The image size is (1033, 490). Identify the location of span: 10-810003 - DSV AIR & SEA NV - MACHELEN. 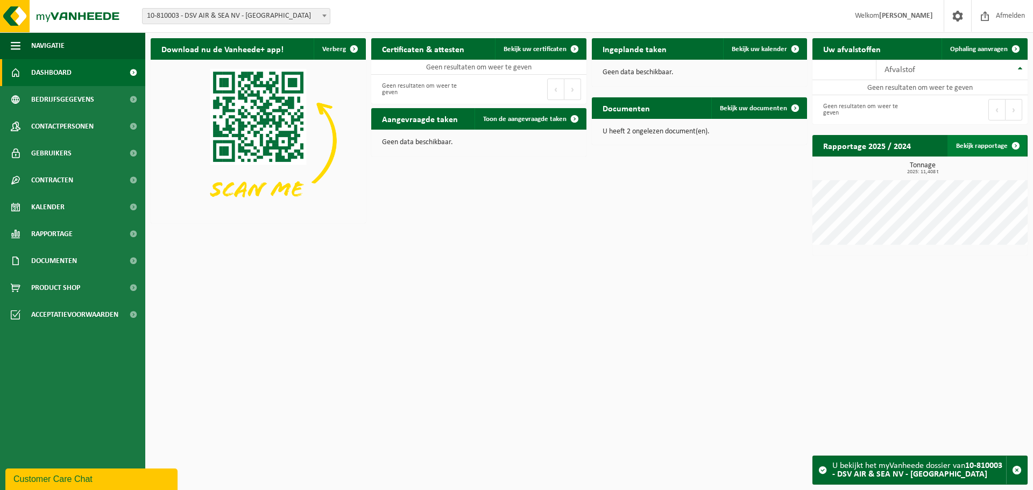
(236, 16).